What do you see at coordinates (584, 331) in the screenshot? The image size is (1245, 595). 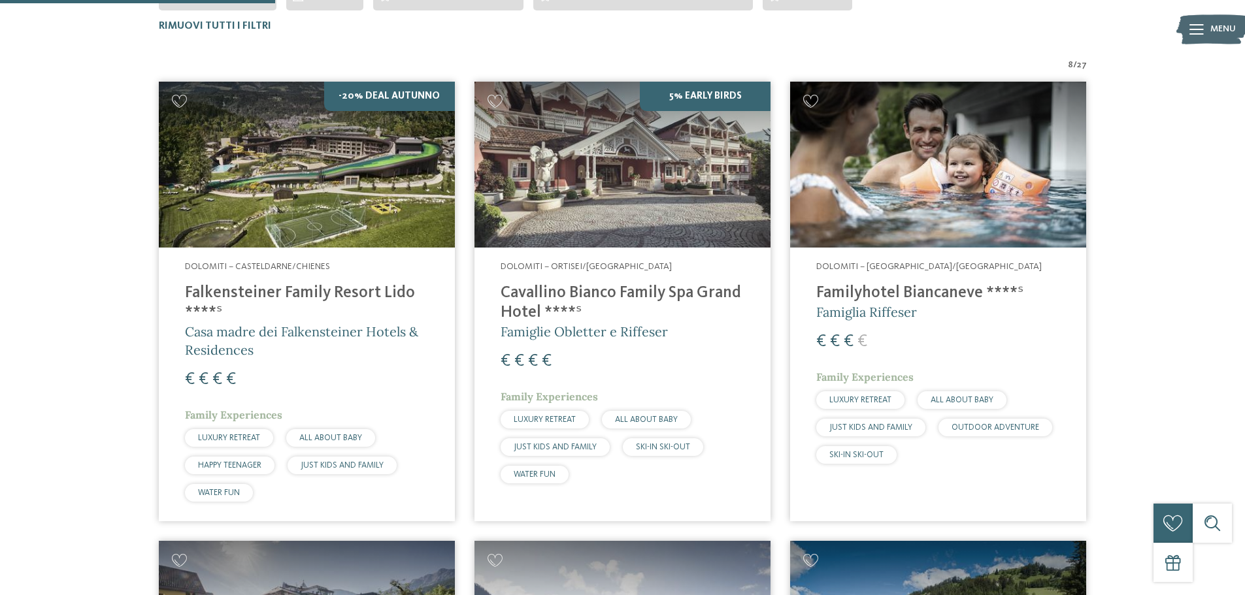 I see `span: Famiglie Obletter e Riffeser` at bounding box center [584, 331].